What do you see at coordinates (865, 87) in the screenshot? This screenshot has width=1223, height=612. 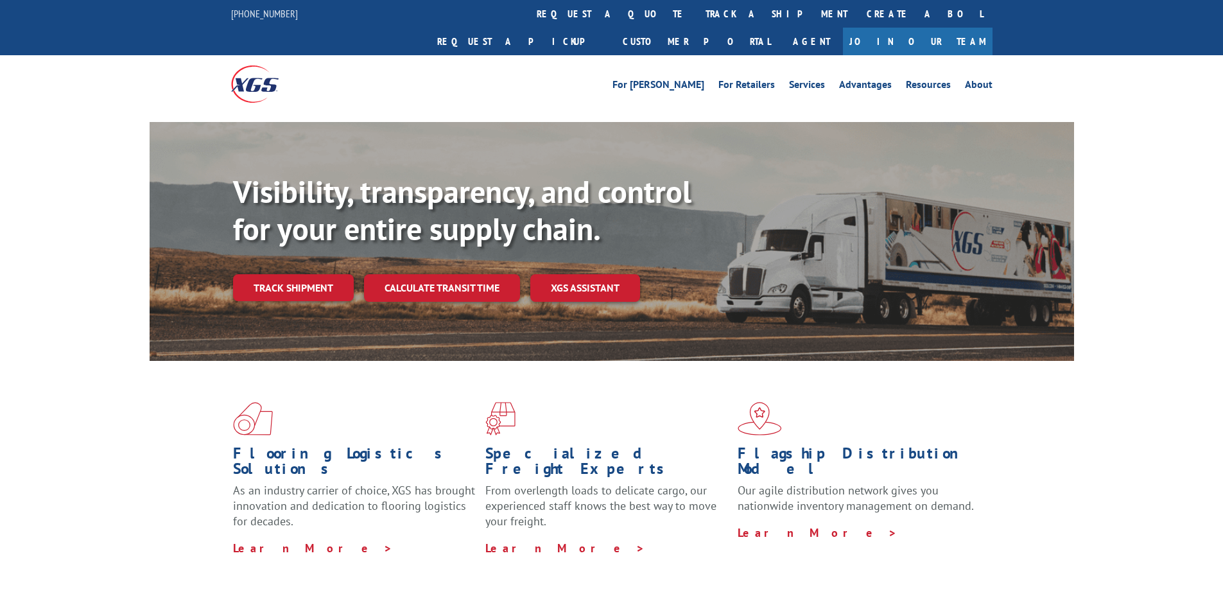 I see `a: Advantages` at bounding box center [865, 87].